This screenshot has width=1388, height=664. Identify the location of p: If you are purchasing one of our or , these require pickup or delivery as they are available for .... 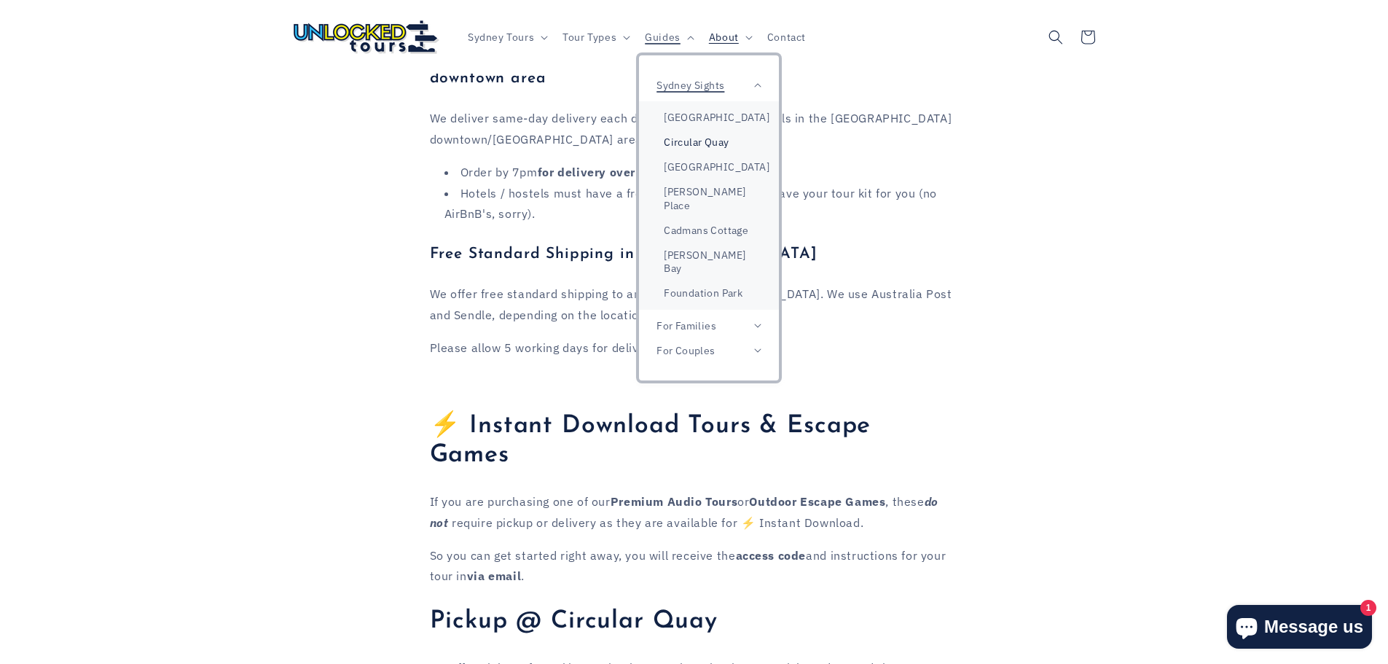
(694, 512).